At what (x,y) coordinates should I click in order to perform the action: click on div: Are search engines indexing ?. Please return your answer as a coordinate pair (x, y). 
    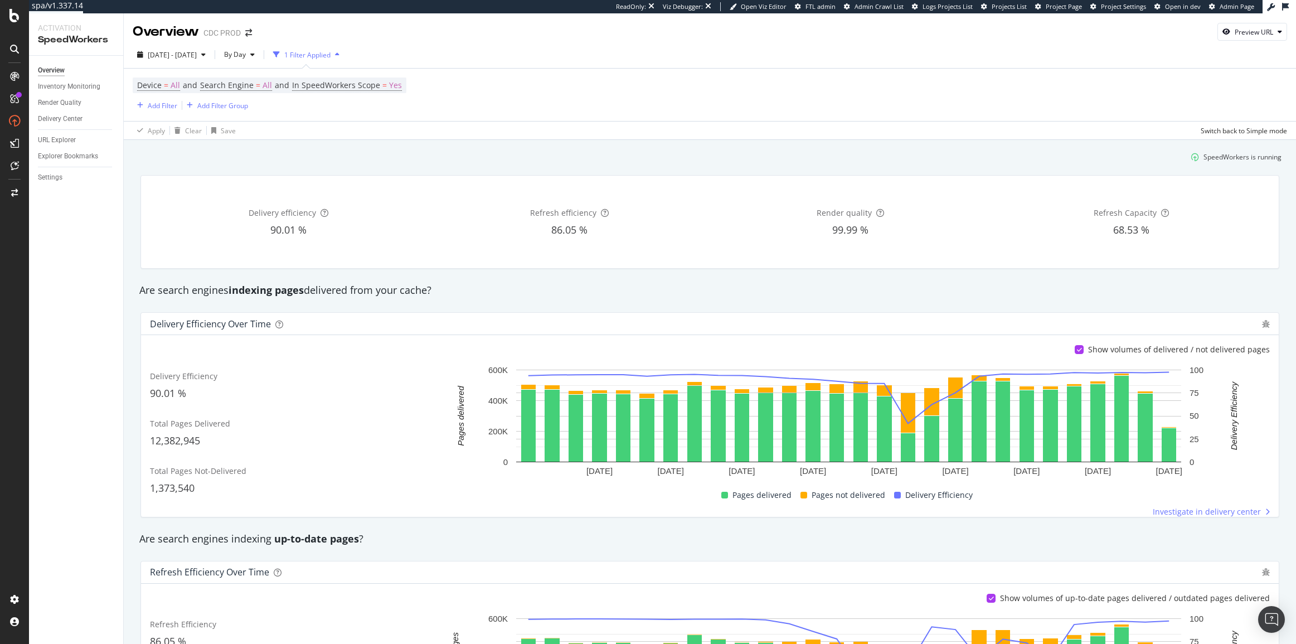
    Looking at the image, I should click on (710, 539).